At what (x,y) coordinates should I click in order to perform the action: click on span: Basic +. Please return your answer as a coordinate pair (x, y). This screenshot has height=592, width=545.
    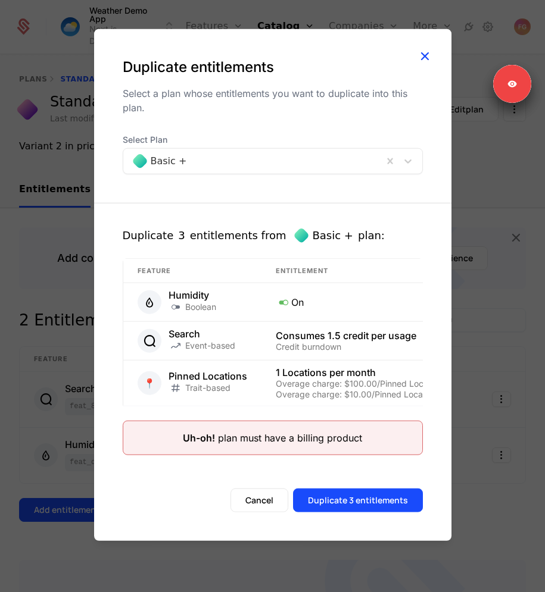
    Looking at the image, I should click on (332, 235).